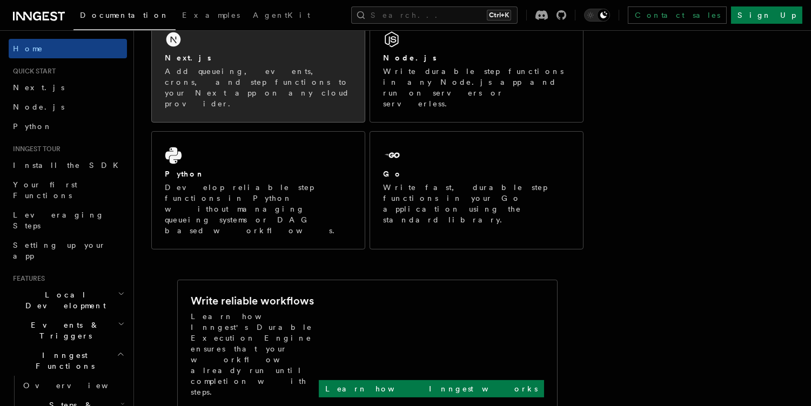 The height and width of the screenshot is (406, 811). What do you see at coordinates (477, 190) in the screenshot?
I see `a: GoWrite fast, durable step functions in your Go application using the standard library.` at bounding box center [477, 190].